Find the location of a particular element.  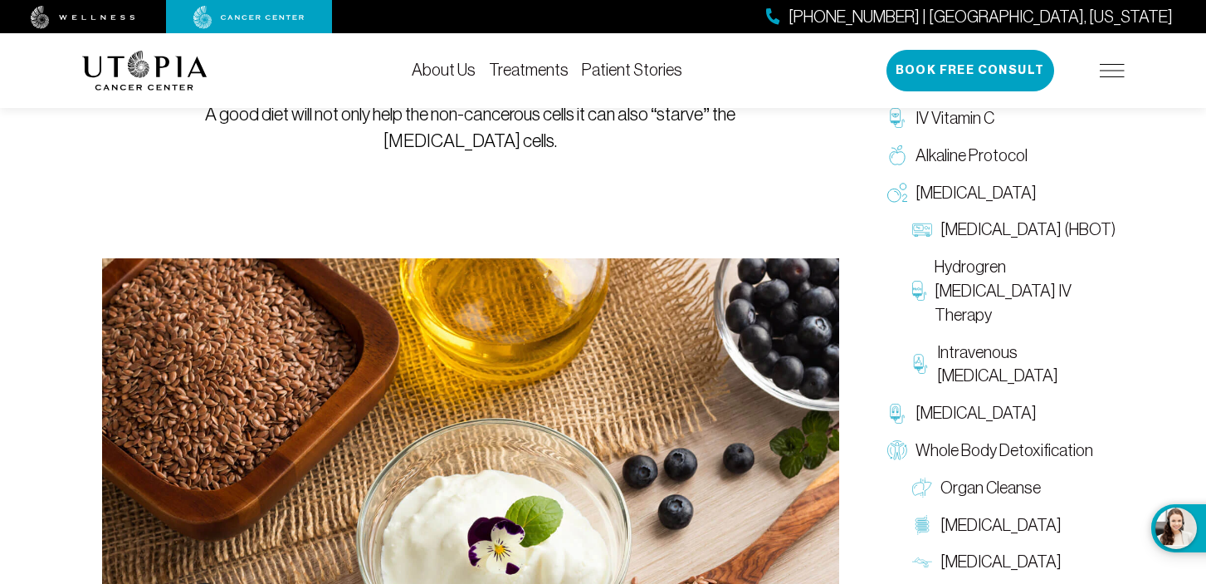

a: Organ Cleanse is located at coordinates (1015, 487).